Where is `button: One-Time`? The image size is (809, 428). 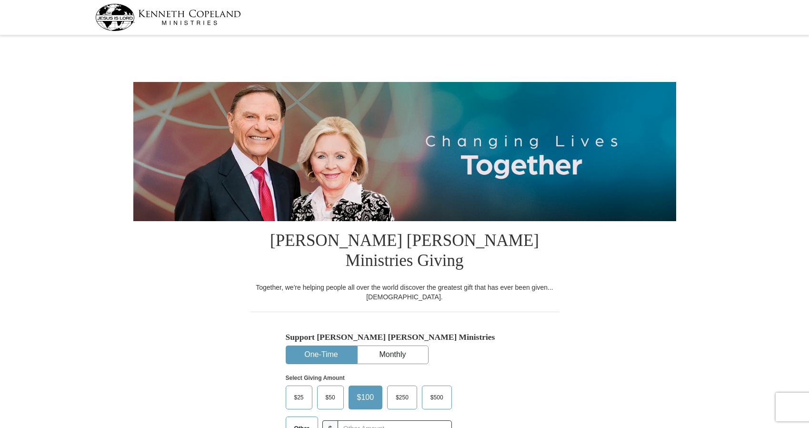 button: One-Time is located at coordinates (321, 354).